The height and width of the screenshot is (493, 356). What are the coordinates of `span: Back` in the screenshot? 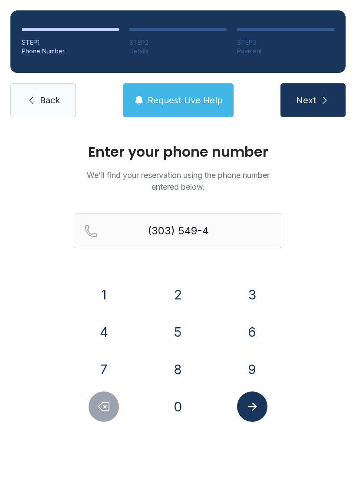 It's located at (50, 100).